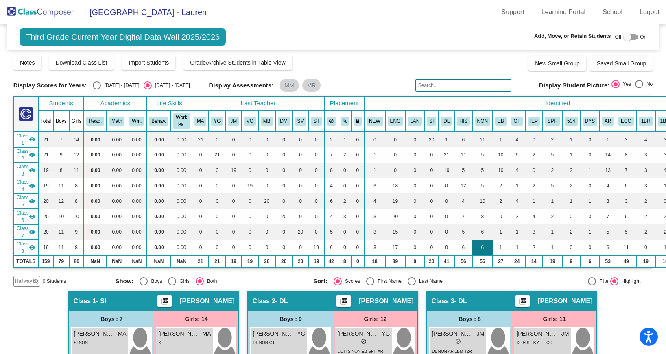 The height and width of the screenshot is (354, 666). Describe the element at coordinates (46, 121) in the screenshot. I see `th: Total` at that location.